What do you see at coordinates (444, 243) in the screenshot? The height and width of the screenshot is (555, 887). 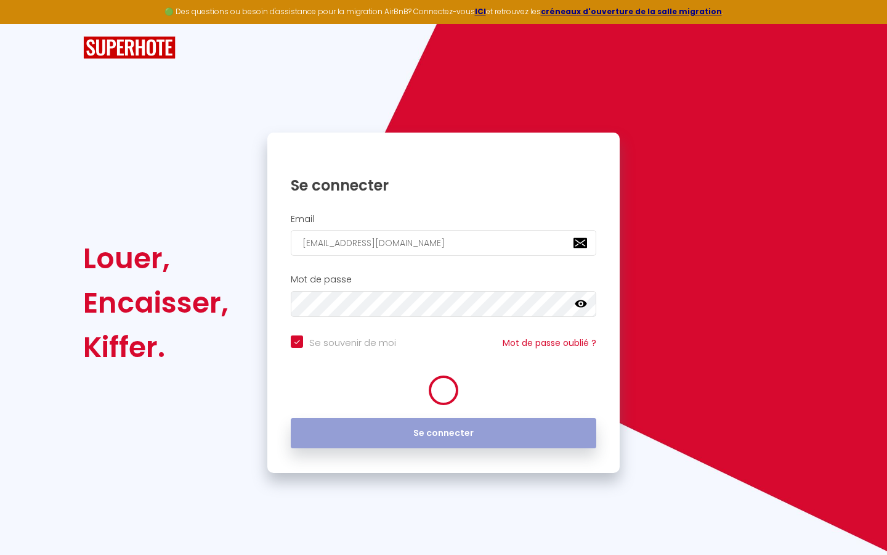 I see `input: Ton Email` at bounding box center [444, 243].